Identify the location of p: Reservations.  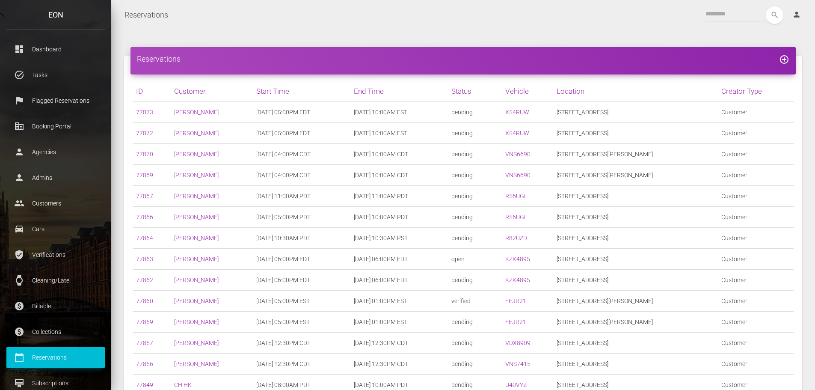
(56, 357).